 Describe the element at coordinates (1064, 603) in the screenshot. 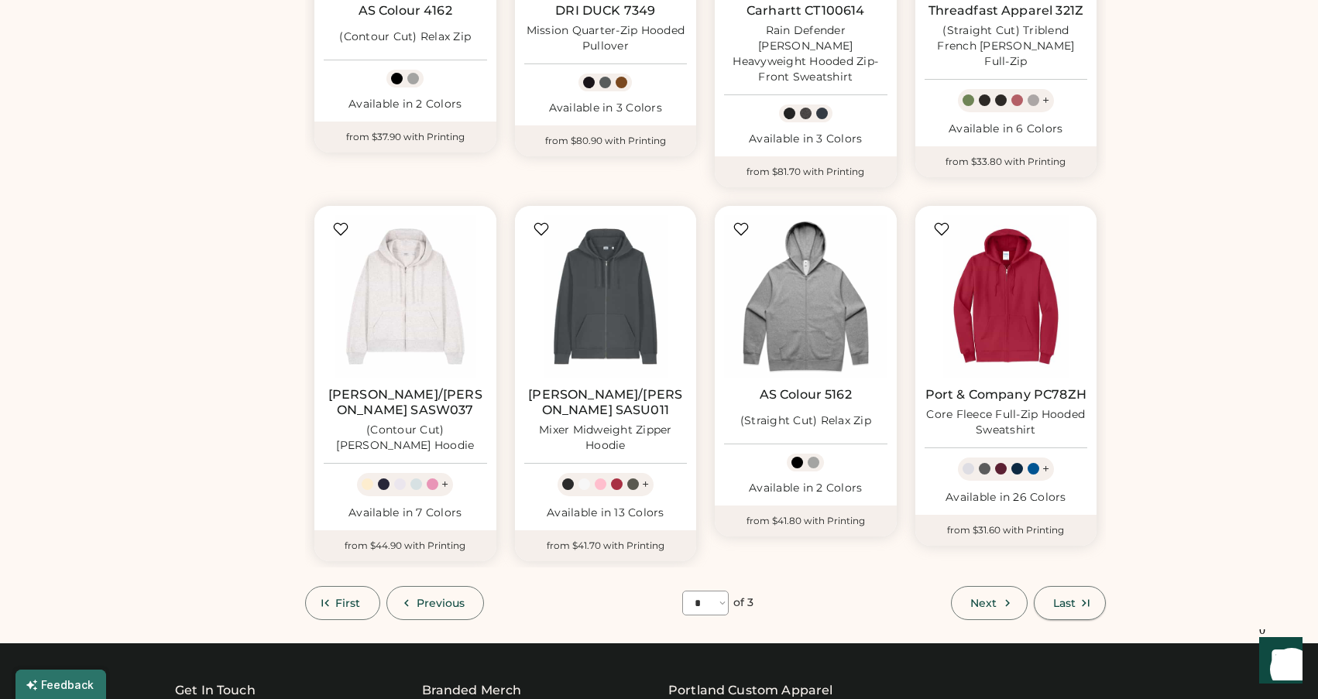

I see `span: Last` at that location.